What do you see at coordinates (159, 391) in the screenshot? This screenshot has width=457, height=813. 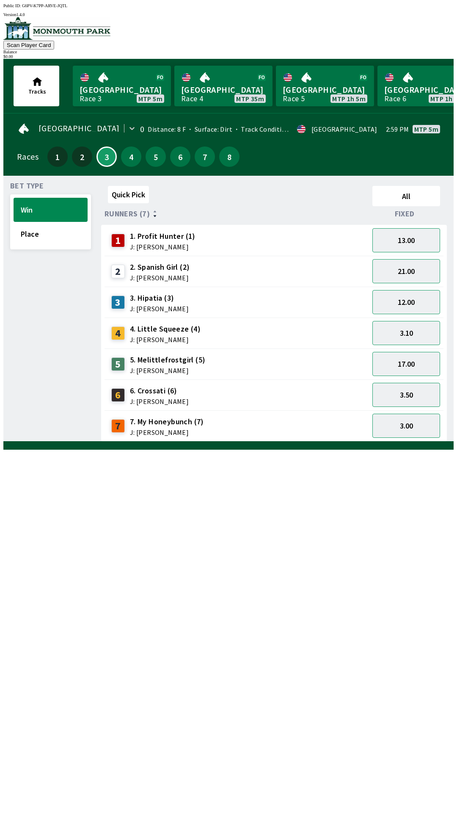 I see `span: 6. Crossati (6)` at bounding box center [159, 391].